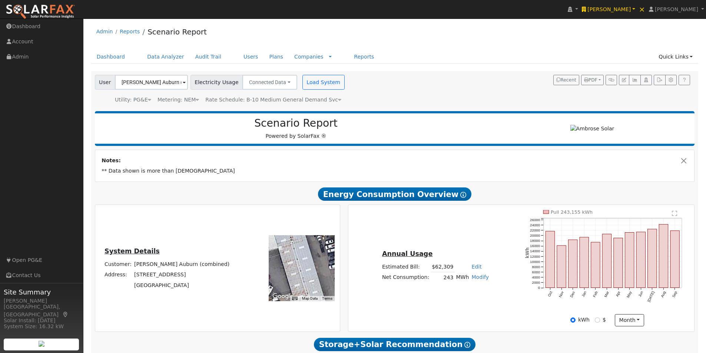  I want to click on a: Admin, so click(105, 32).